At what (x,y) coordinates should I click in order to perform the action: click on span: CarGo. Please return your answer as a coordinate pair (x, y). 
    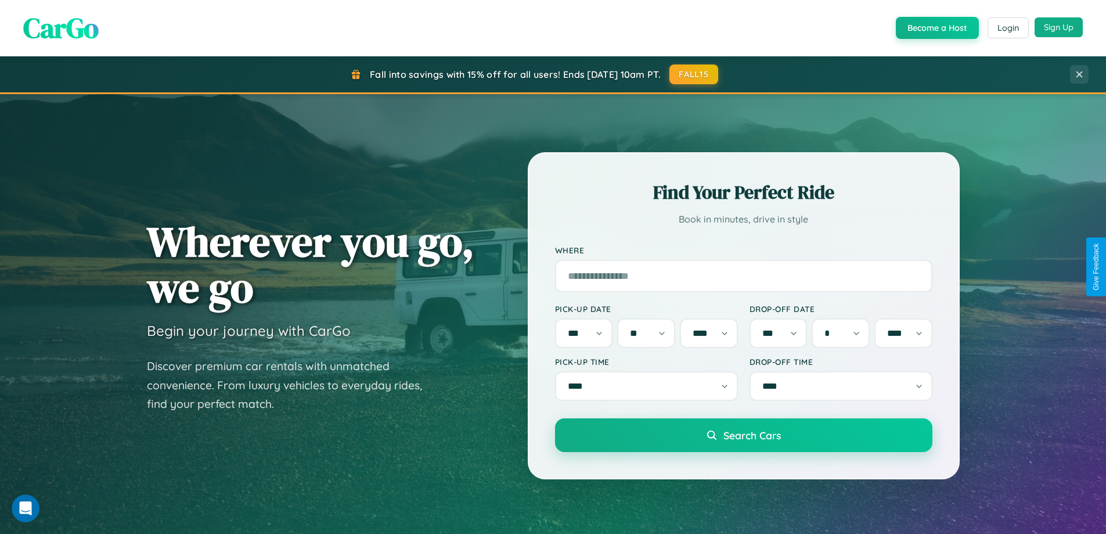
    Looking at the image, I should click on (61, 28).